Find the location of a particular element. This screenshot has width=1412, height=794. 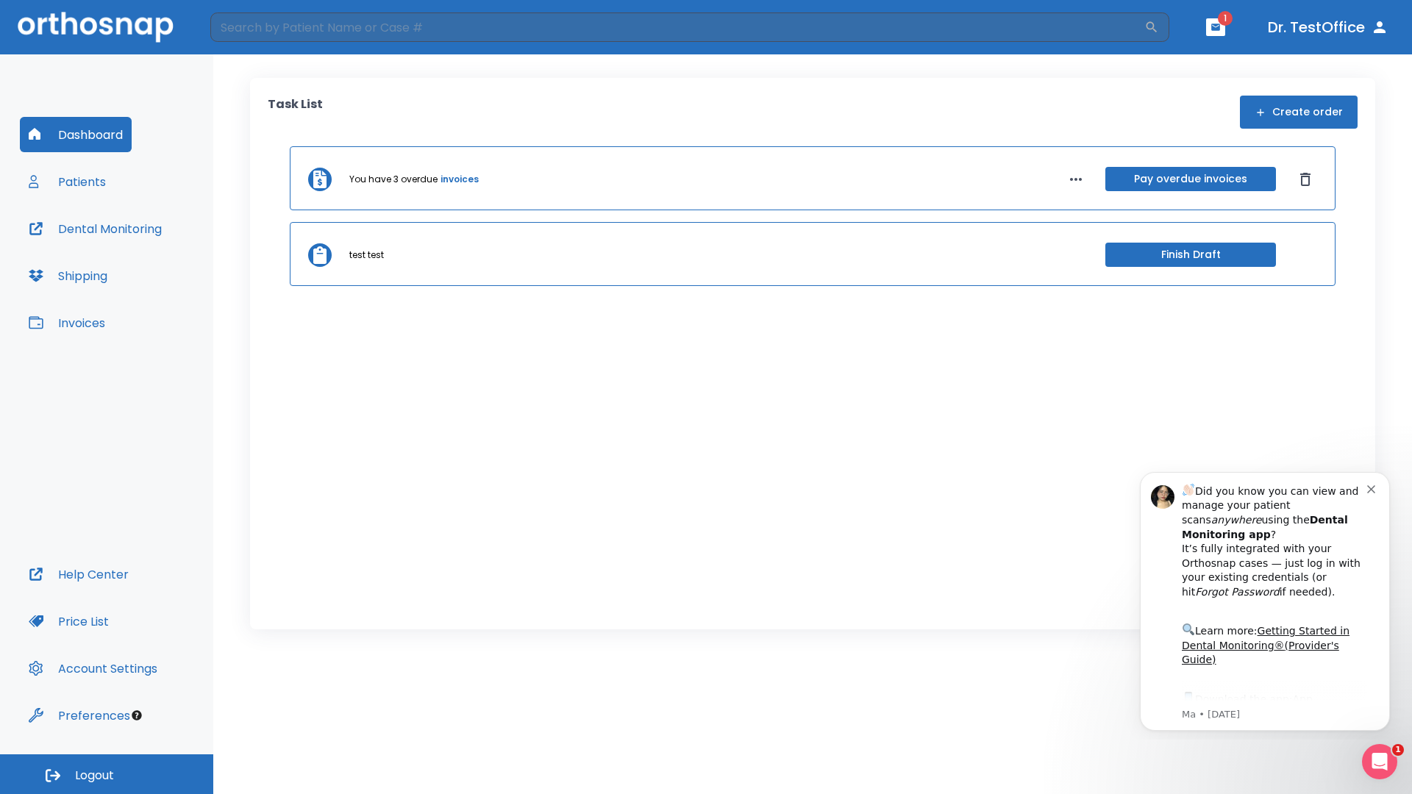

button: Shipping is located at coordinates (68, 276).